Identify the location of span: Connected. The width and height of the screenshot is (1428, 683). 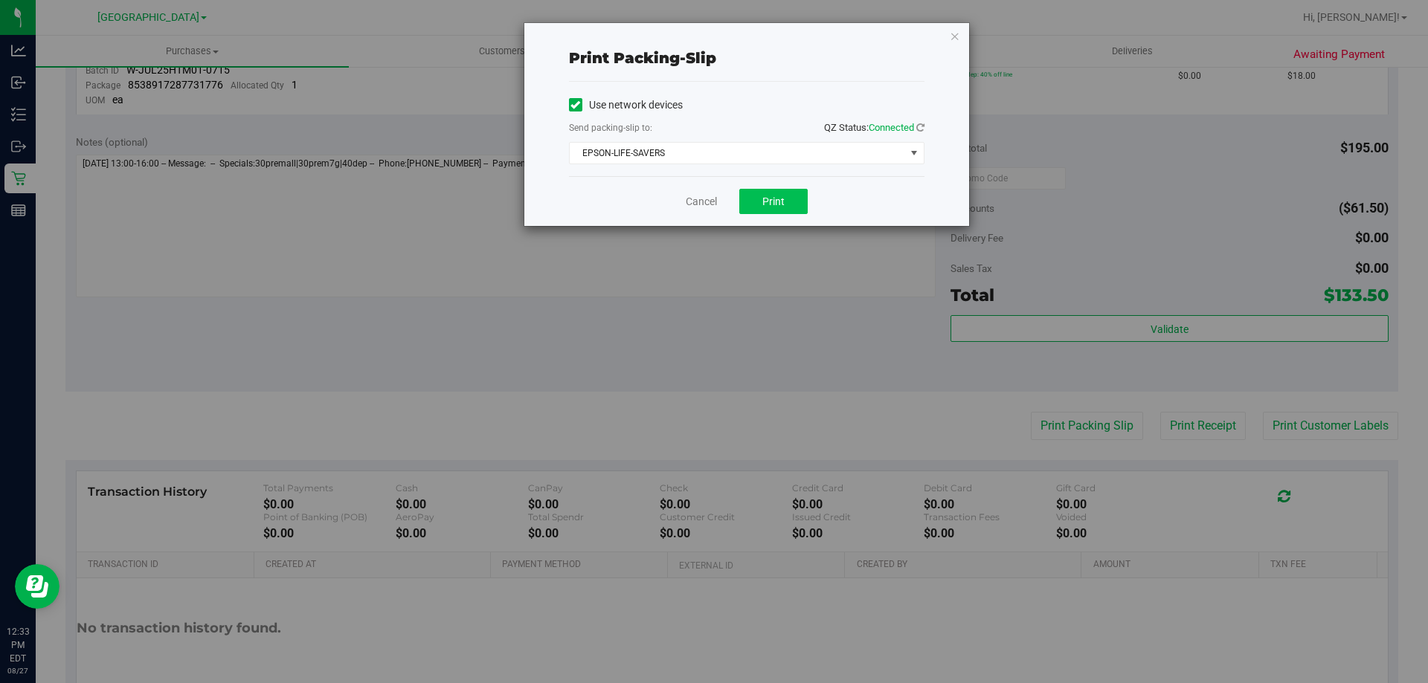
(891, 127).